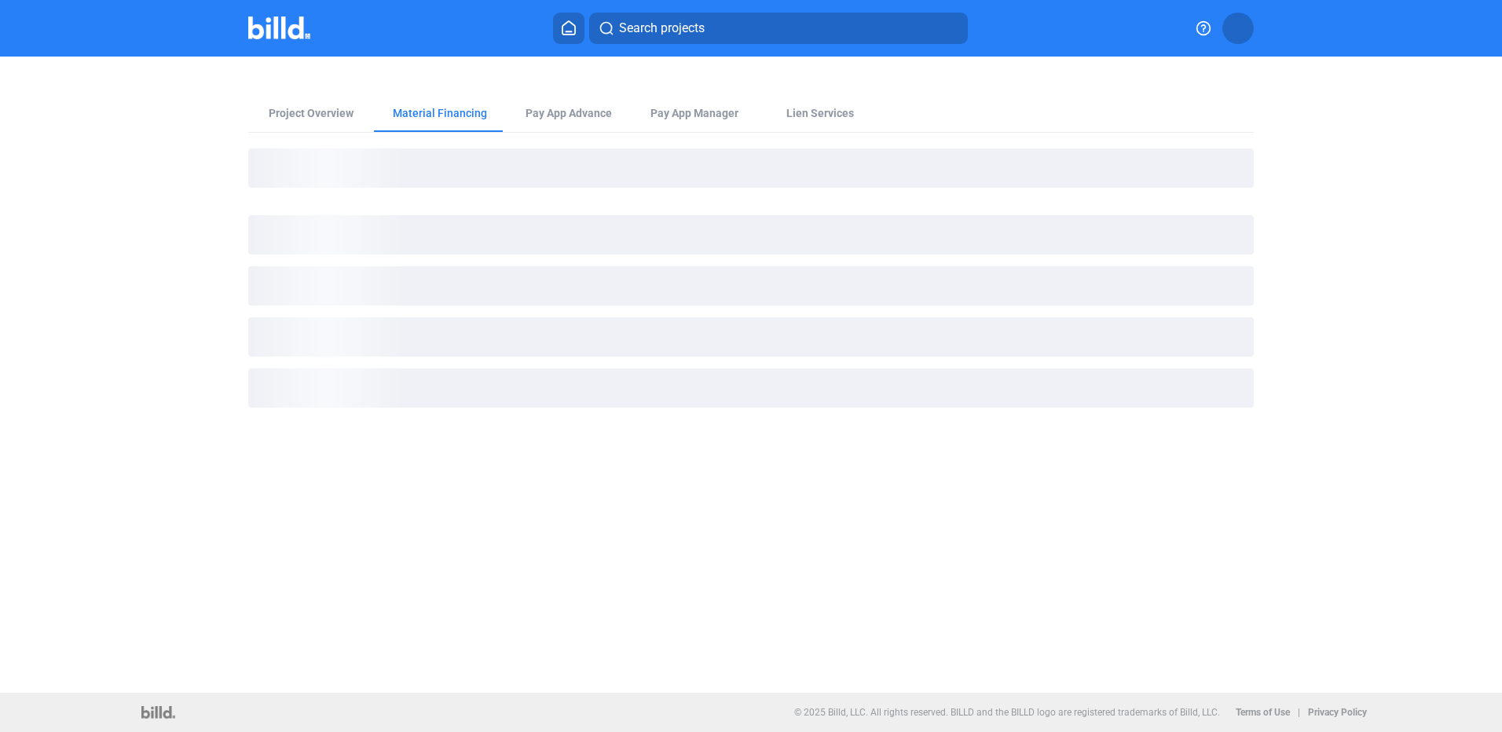 The height and width of the screenshot is (732, 1502). Describe the element at coordinates (569, 113) in the screenshot. I see `div: Pay App Advance` at that location.